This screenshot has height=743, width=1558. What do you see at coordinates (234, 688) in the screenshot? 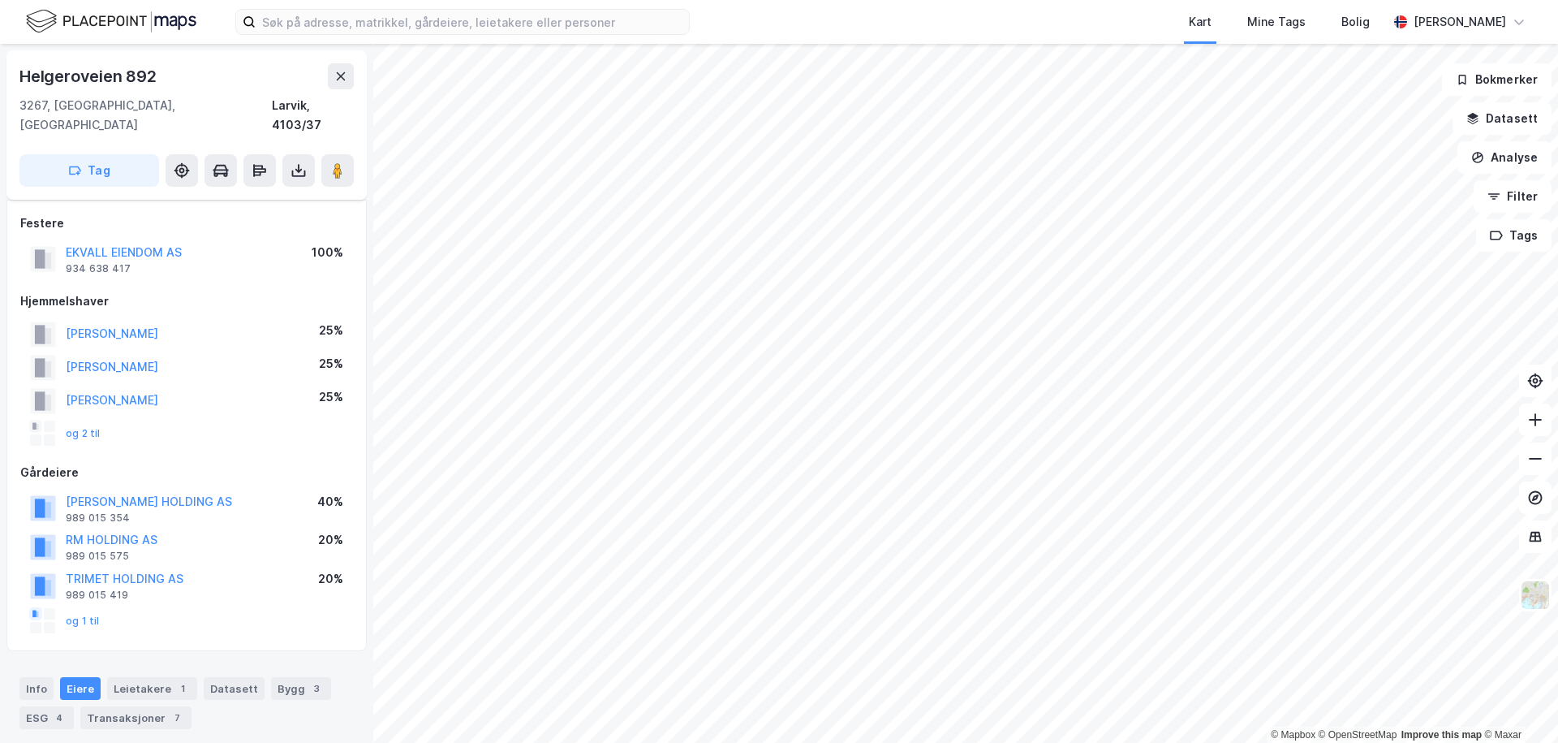
I see `div: Datasett` at bounding box center [234, 688].